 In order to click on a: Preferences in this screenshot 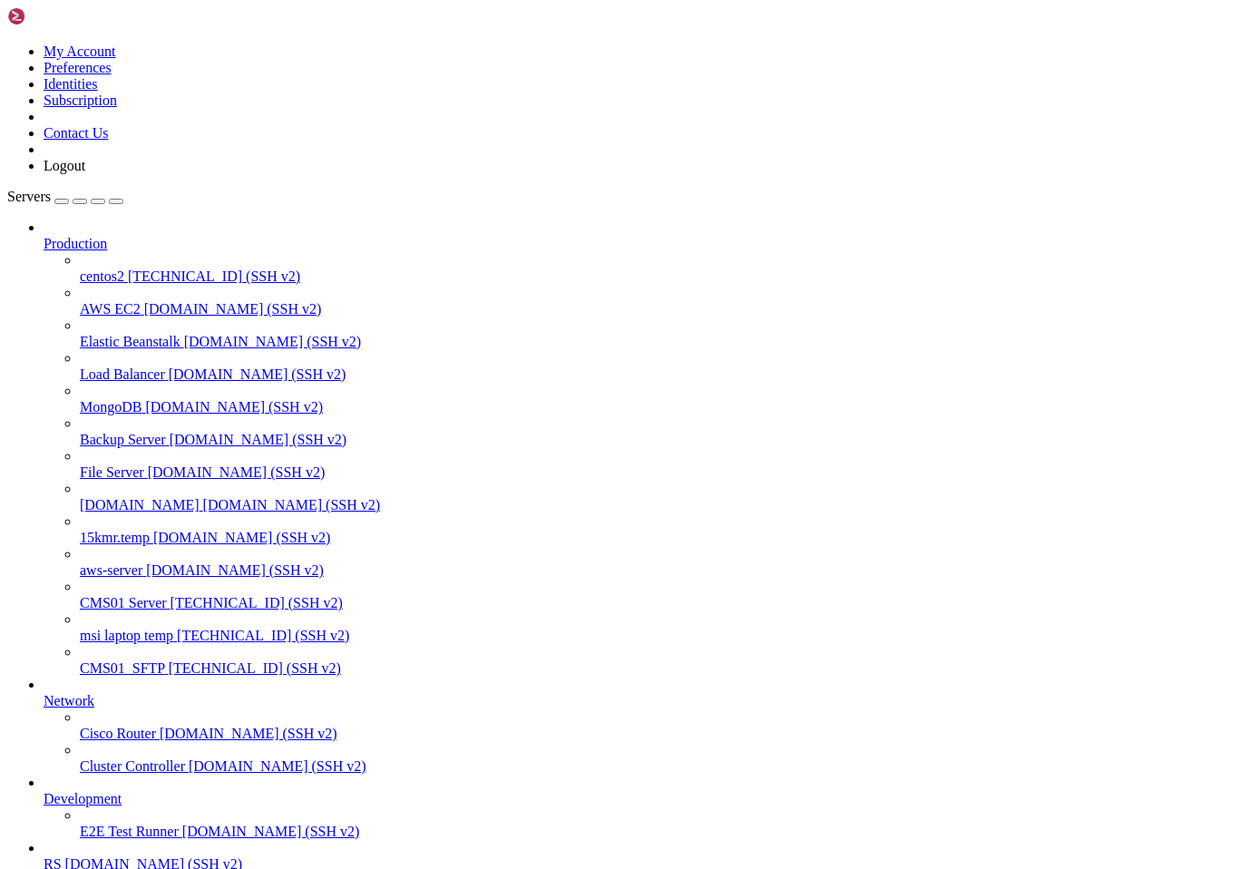, I will do `click(77, 67)`.